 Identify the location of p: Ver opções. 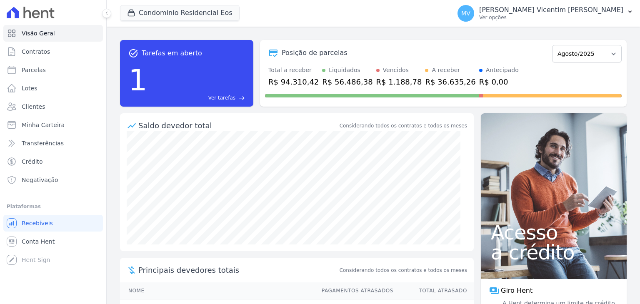
(551, 18).